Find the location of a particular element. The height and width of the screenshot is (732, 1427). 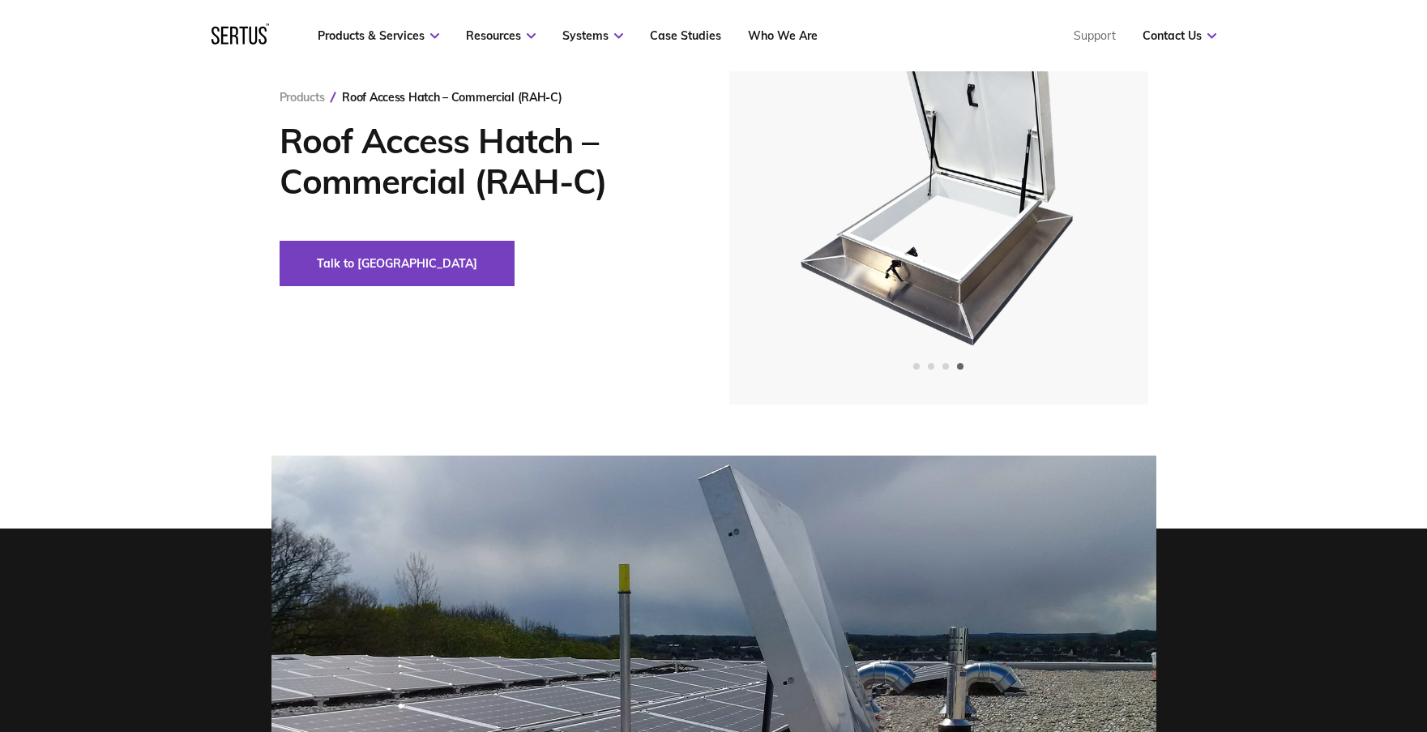

a: Support is located at coordinates (1095, 36).